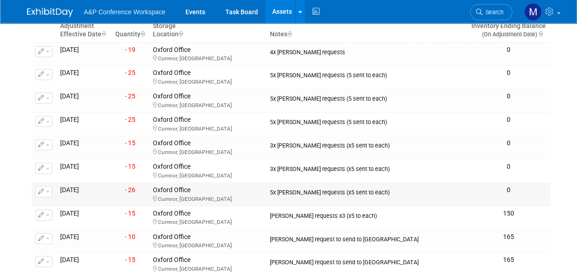 The image size is (577, 273). I want to click on div: 150, so click(508, 214).